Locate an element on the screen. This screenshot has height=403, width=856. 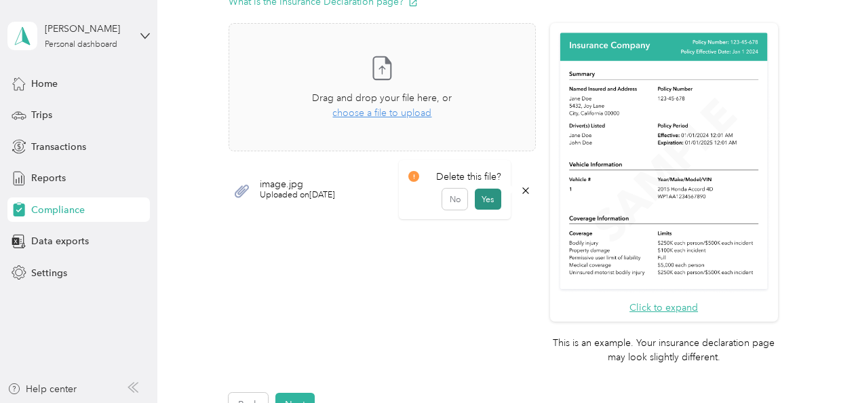
img: Sample insurance declaration is located at coordinates (664, 161).